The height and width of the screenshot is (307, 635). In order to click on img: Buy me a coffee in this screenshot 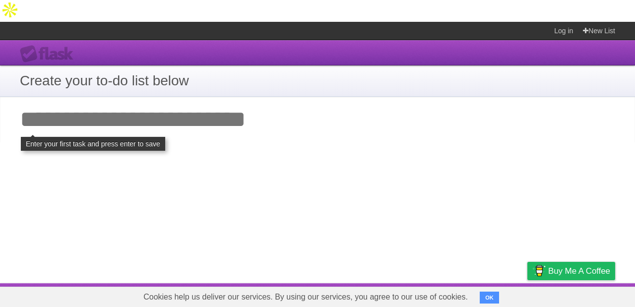, I will do `click(539, 271)`.